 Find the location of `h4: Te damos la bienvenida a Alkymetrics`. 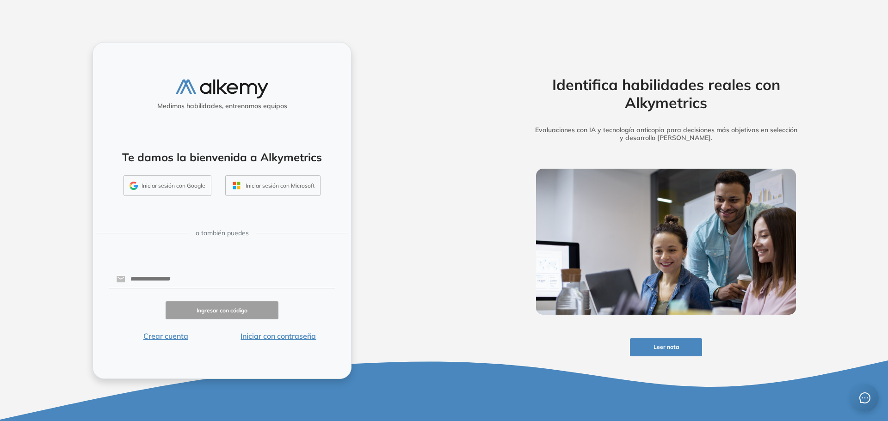

h4: Te damos la bienvenida a Alkymetrics is located at coordinates (222, 157).